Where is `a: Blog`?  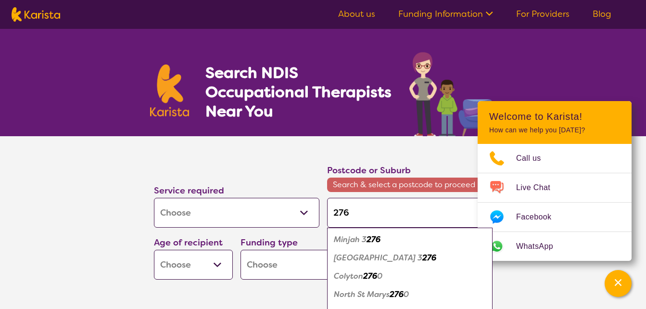
a: Blog is located at coordinates (602, 14).